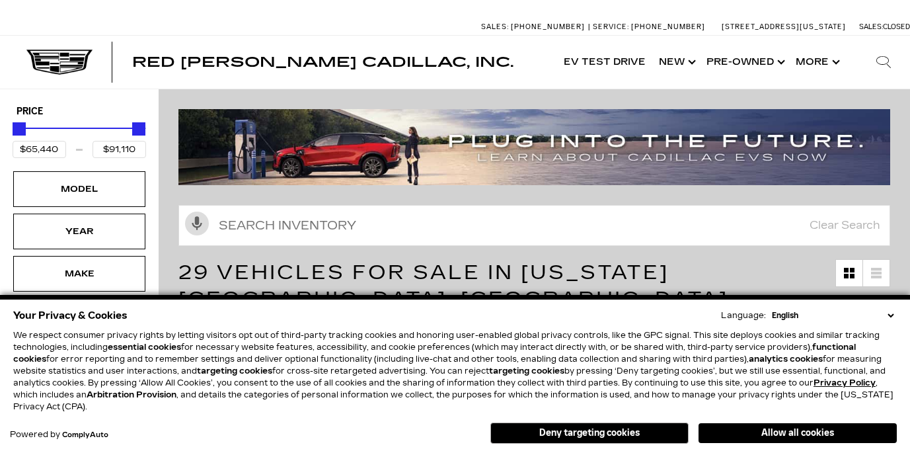 The image size is (910, 453). I want to click on div: Language:, so click(743, 315).